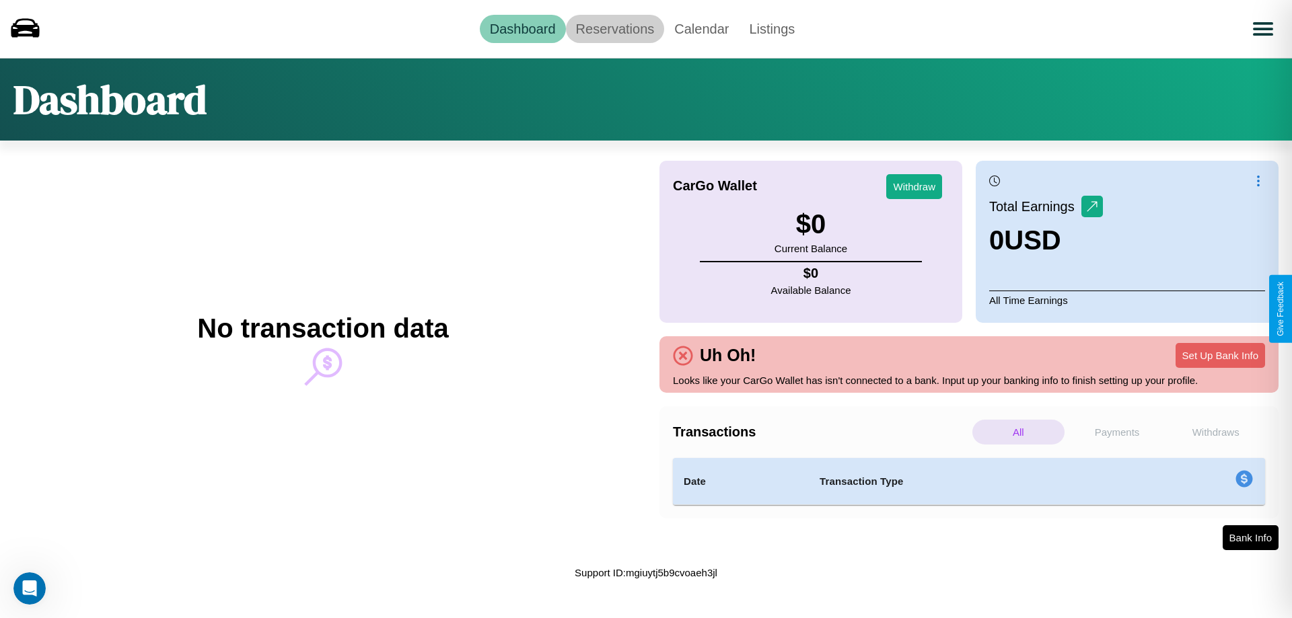 This screenshot has height=618, width=1292. What do you see at coordinates (1250, 538) in the screenshot?
I see `button: Bank Info` at bounding box center [1250, 538].